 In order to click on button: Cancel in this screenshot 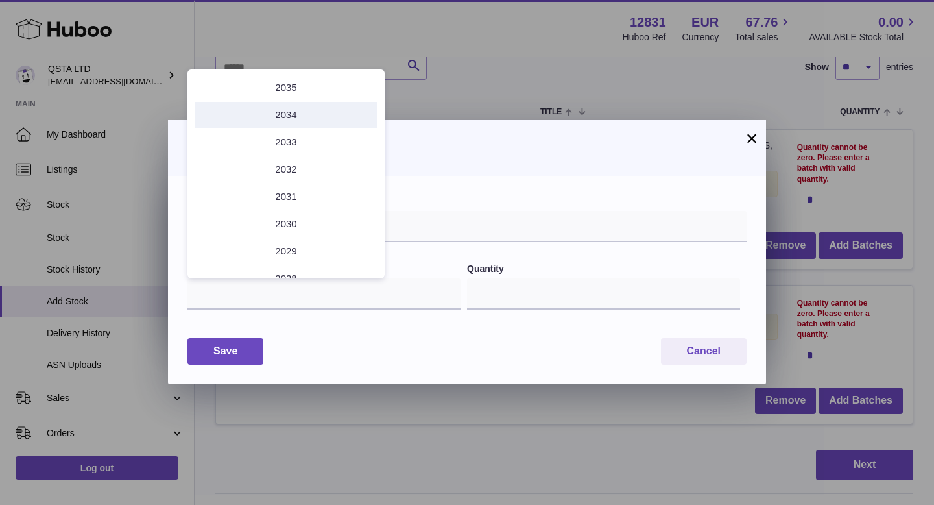, I will do `click(704, 351)`.